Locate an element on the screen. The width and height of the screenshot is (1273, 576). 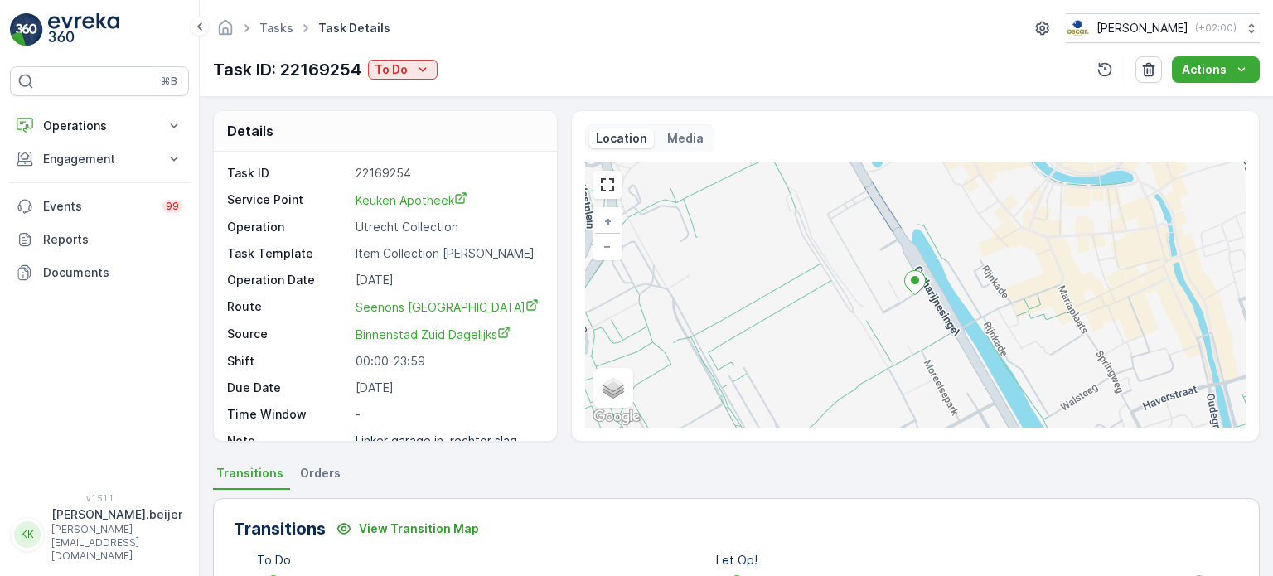
button: Actions is located at coordinates (1216, 70).